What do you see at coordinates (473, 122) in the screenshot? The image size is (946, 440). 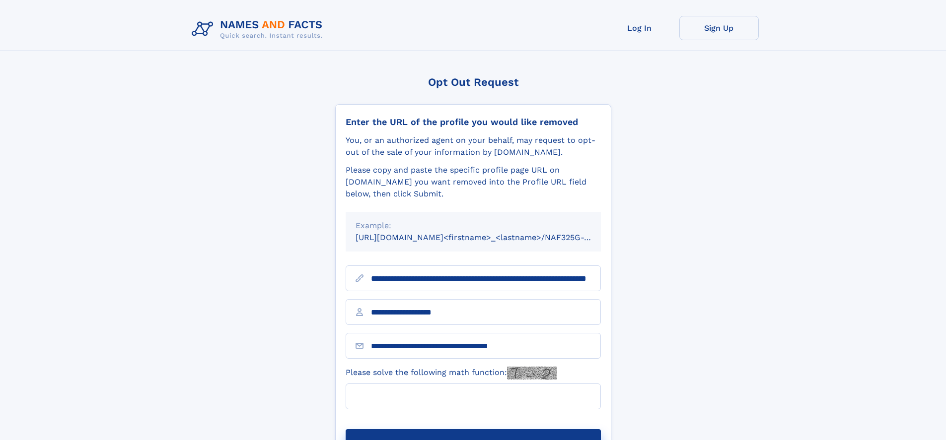 I see `div: Enter the URL of the profile you would like removed` at bounding box center [473, 122].